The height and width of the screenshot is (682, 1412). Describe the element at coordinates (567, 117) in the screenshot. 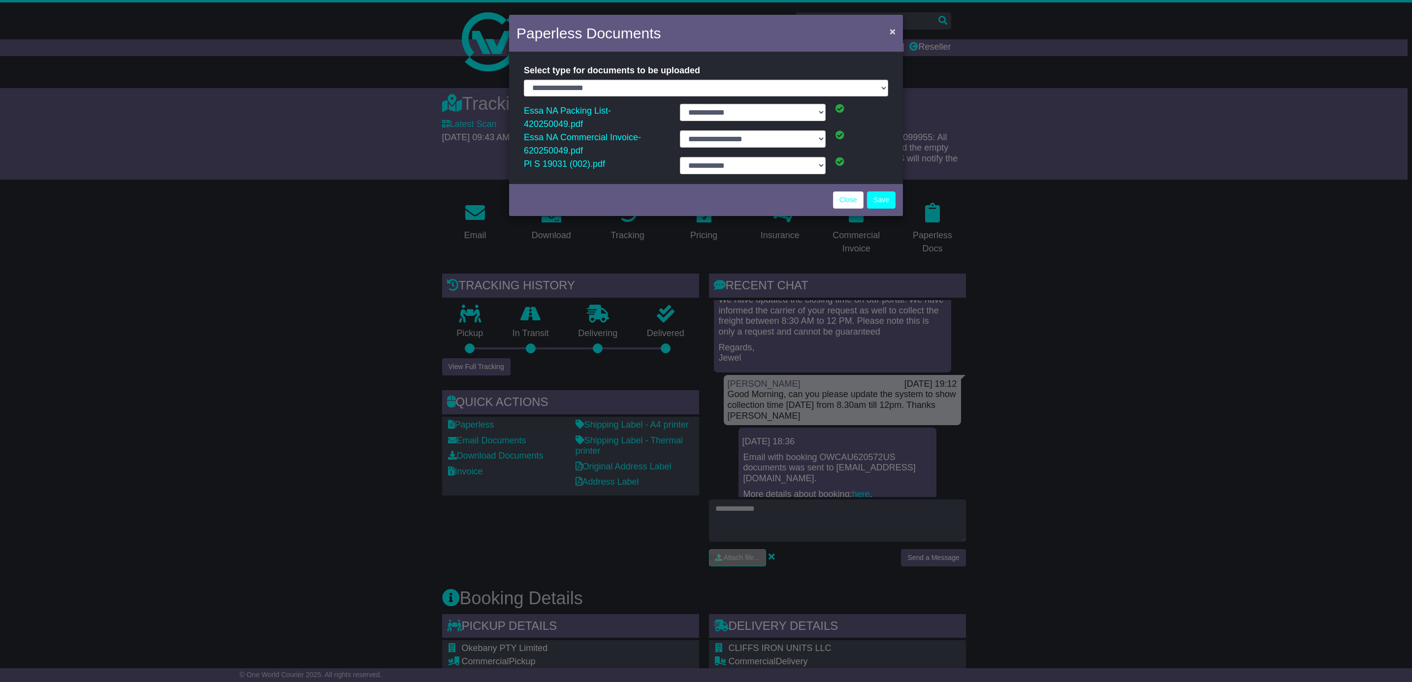

I see `a: Essa NA Packing List-420250049.pdf` at that location.